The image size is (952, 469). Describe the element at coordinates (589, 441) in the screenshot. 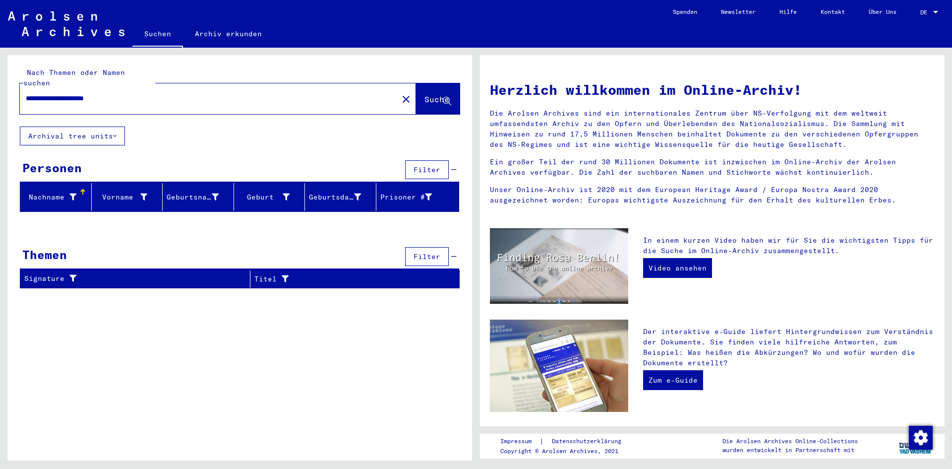

I see `a: Datenschutzerklärung` at that location.